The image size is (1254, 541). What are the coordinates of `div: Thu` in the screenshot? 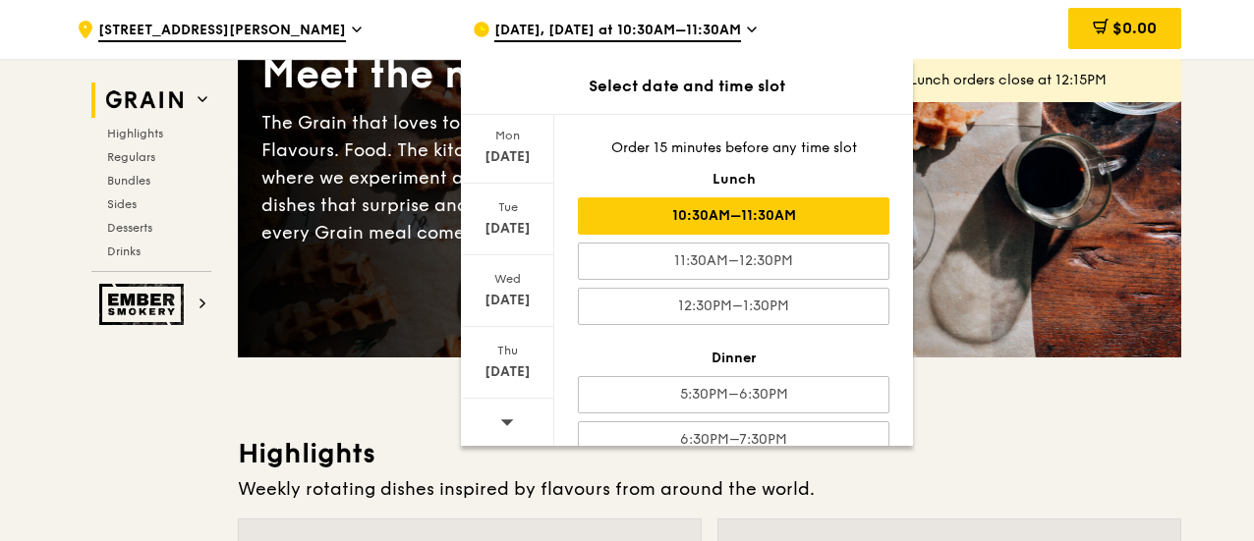 It's located at (507, 351).